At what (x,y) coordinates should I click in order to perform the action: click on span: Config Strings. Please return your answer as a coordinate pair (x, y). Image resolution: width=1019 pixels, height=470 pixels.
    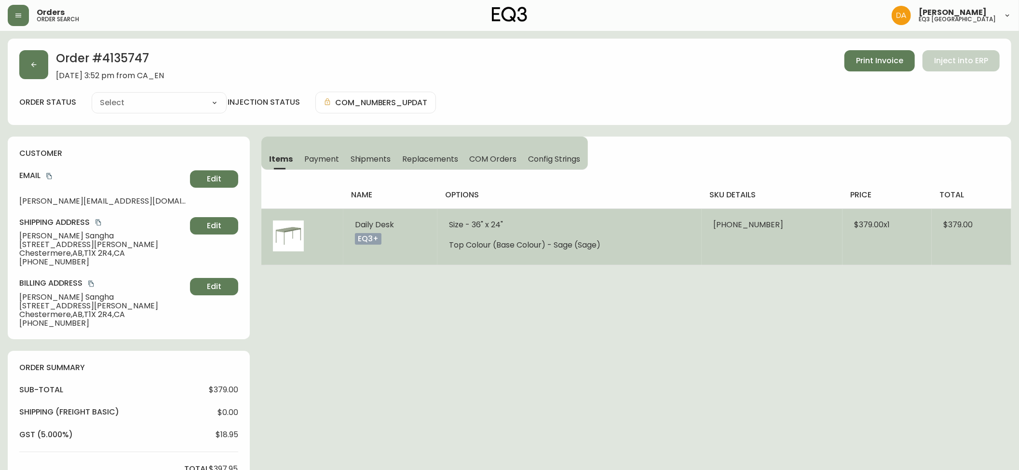
    Looking at the image, I should click on (554, 159).